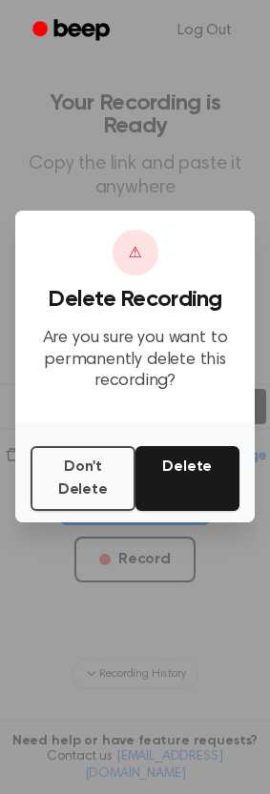 This screenshot has width=270, height=794. I want to click on a: Beep, so click(72, 30).